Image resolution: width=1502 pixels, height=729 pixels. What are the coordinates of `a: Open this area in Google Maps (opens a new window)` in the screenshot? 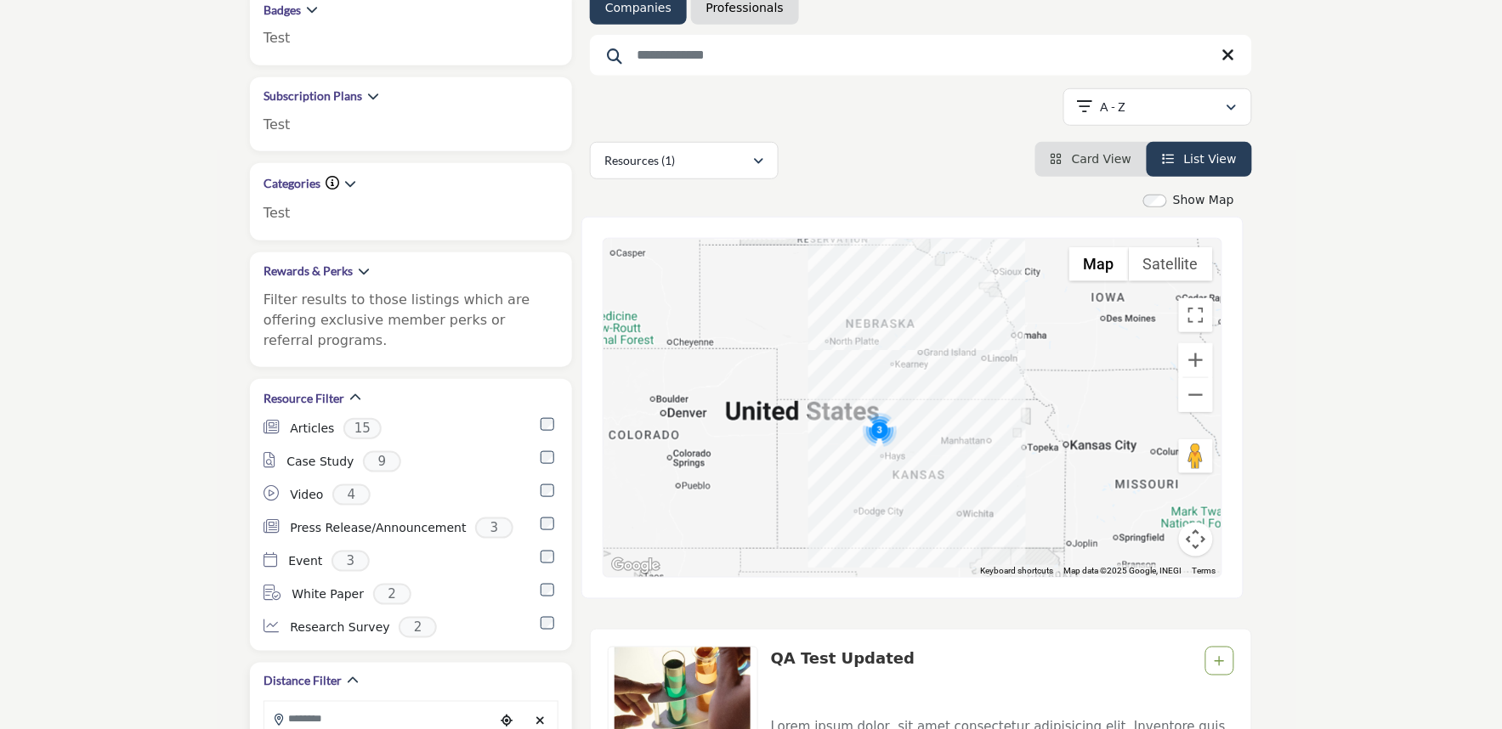 It's located at (636, 566).